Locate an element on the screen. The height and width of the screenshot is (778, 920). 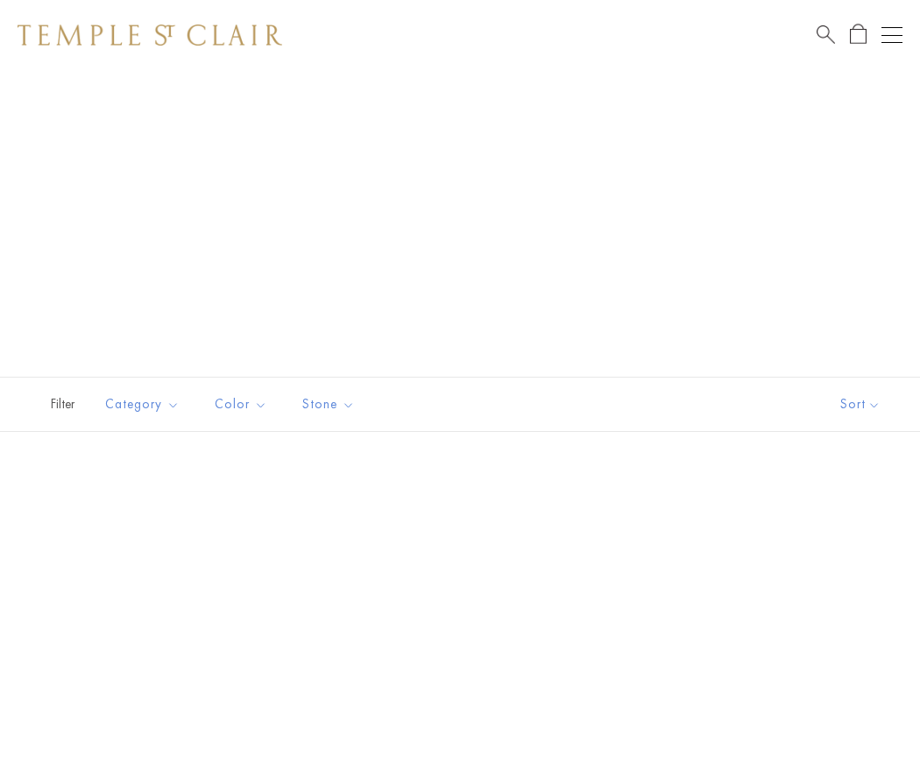
span: Category is located at coordinates (145, 404).